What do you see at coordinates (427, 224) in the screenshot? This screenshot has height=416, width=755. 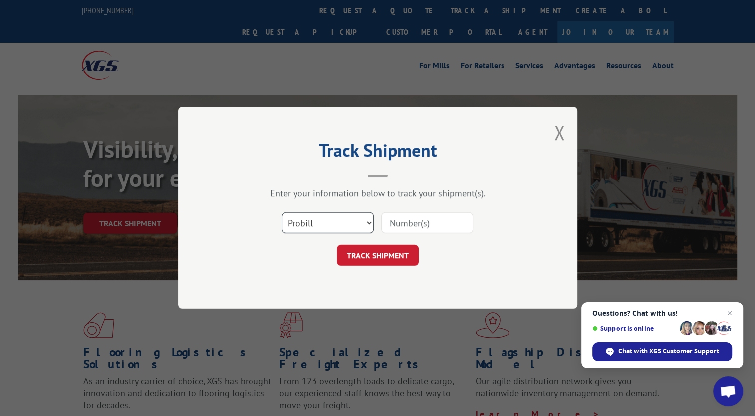 I see `input: Number(s)` at bounding box center [427, 224].